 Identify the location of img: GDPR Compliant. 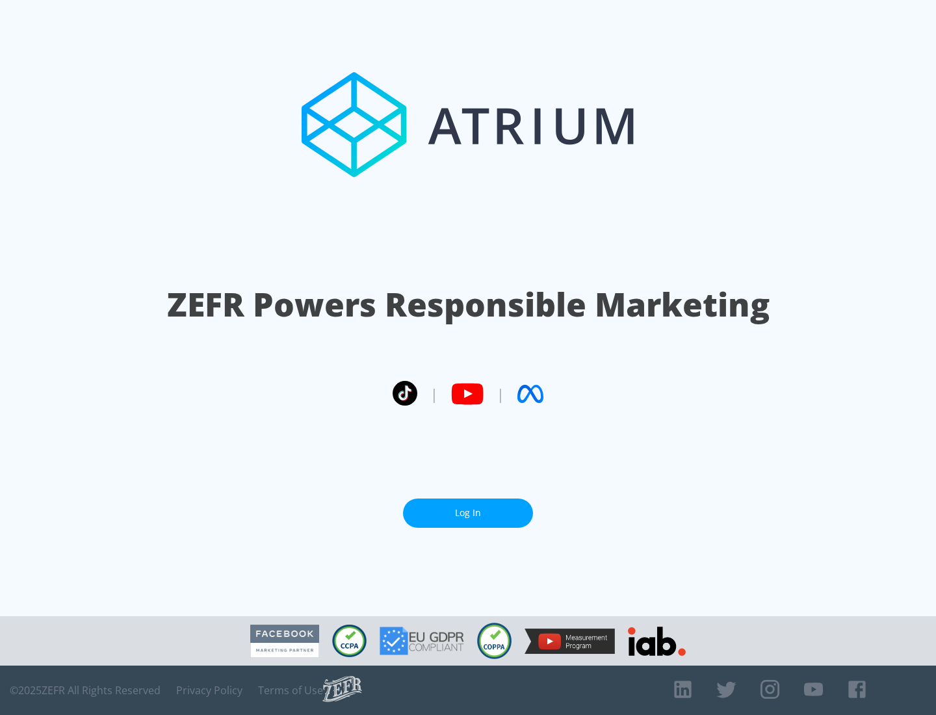
(422, 641).